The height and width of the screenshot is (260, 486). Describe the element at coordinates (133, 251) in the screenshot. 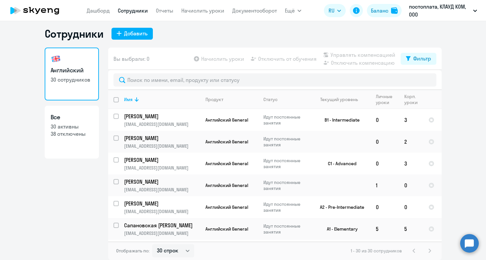

I see `span: Отображать по:` at that location.